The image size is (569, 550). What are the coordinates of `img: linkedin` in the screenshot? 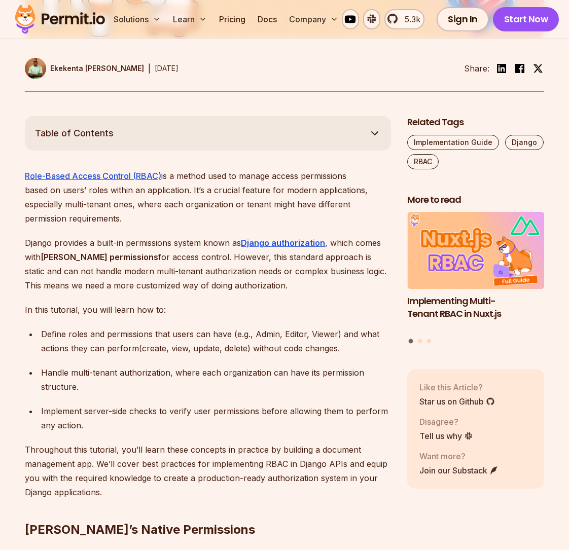 It's located at (501, 68).